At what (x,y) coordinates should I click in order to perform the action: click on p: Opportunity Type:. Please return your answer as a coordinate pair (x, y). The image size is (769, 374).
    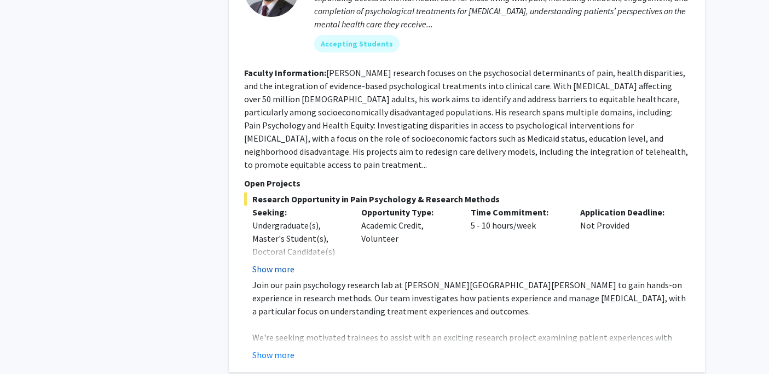
    Looking at the image, I should click on (408, 212).